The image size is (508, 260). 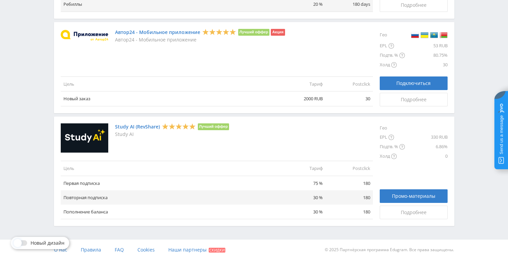 I want to click on a: Промо-материалы, so click(x=414, y=196).